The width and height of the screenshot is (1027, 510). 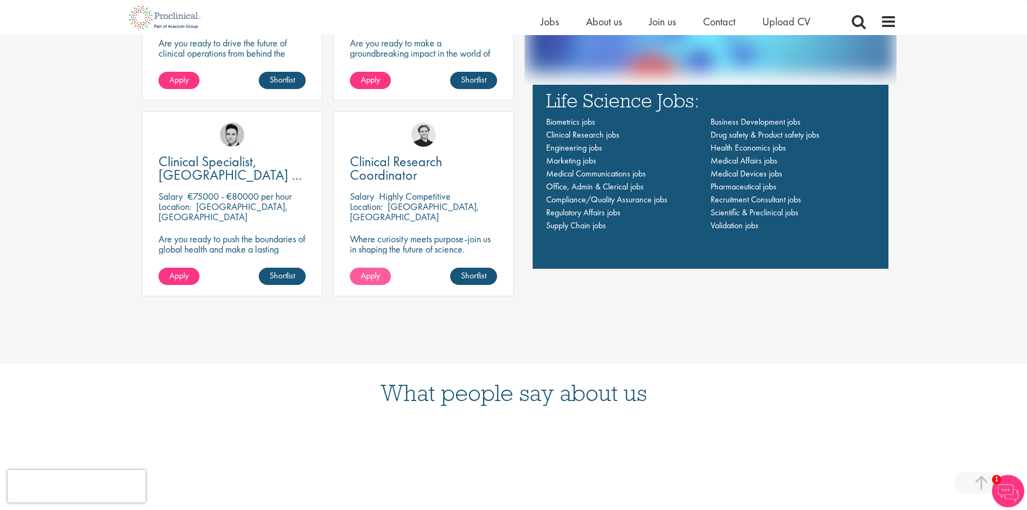 What do you see at coordinates (754, 212) in the screenshot?
I see `span: Scientific & Preclinical jobs` at bounding box center [754, 212].